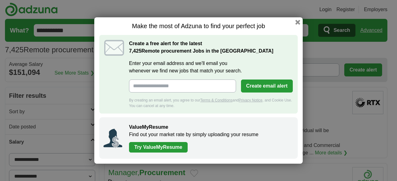  Describe the element at coordinates (251, 100) in the screenshot. I see `a: Privacy Notice` at that location.